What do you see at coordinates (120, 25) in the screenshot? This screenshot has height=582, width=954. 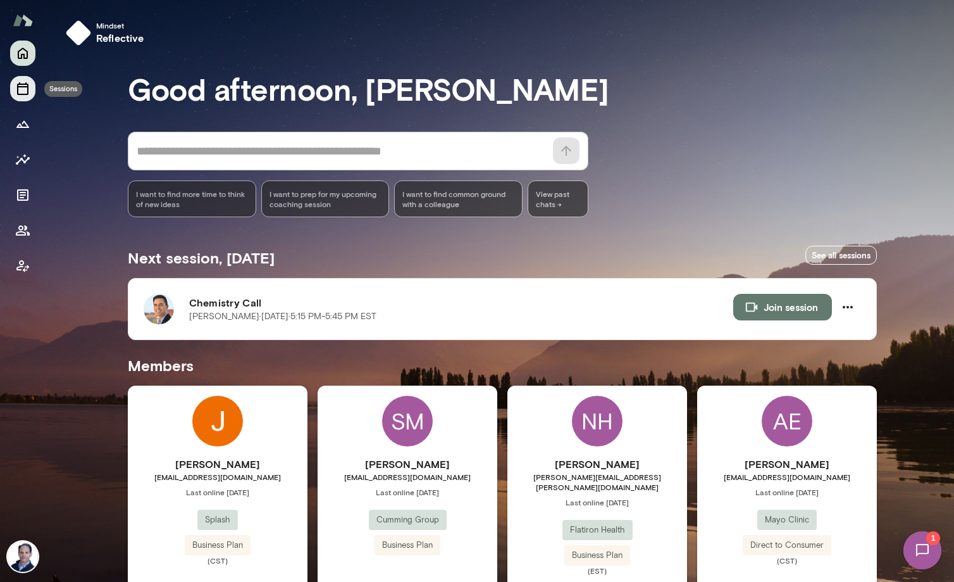 I see `span: Mindset` at bounding box center [120, 25].